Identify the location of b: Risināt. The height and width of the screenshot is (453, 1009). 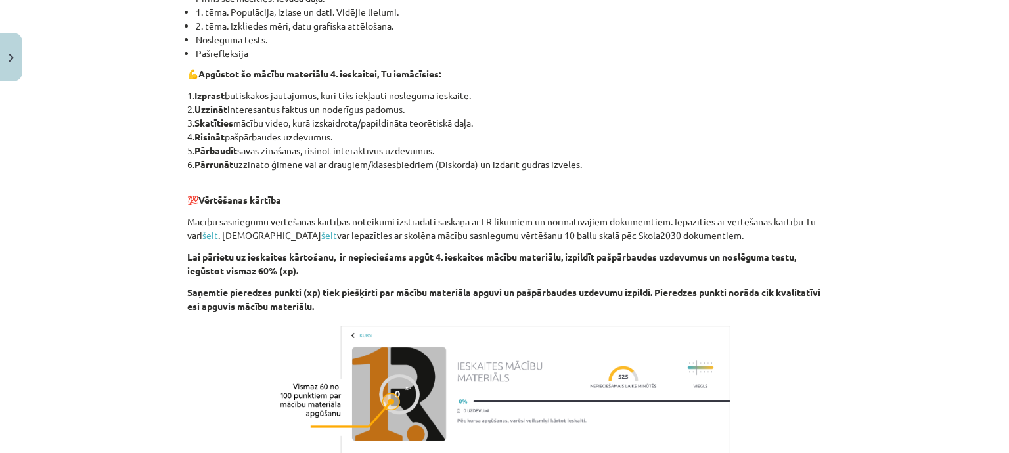
(210, 137).